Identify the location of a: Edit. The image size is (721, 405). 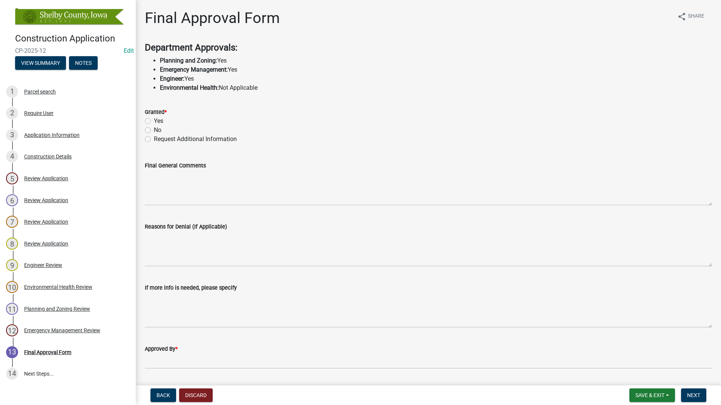
(129, 51).